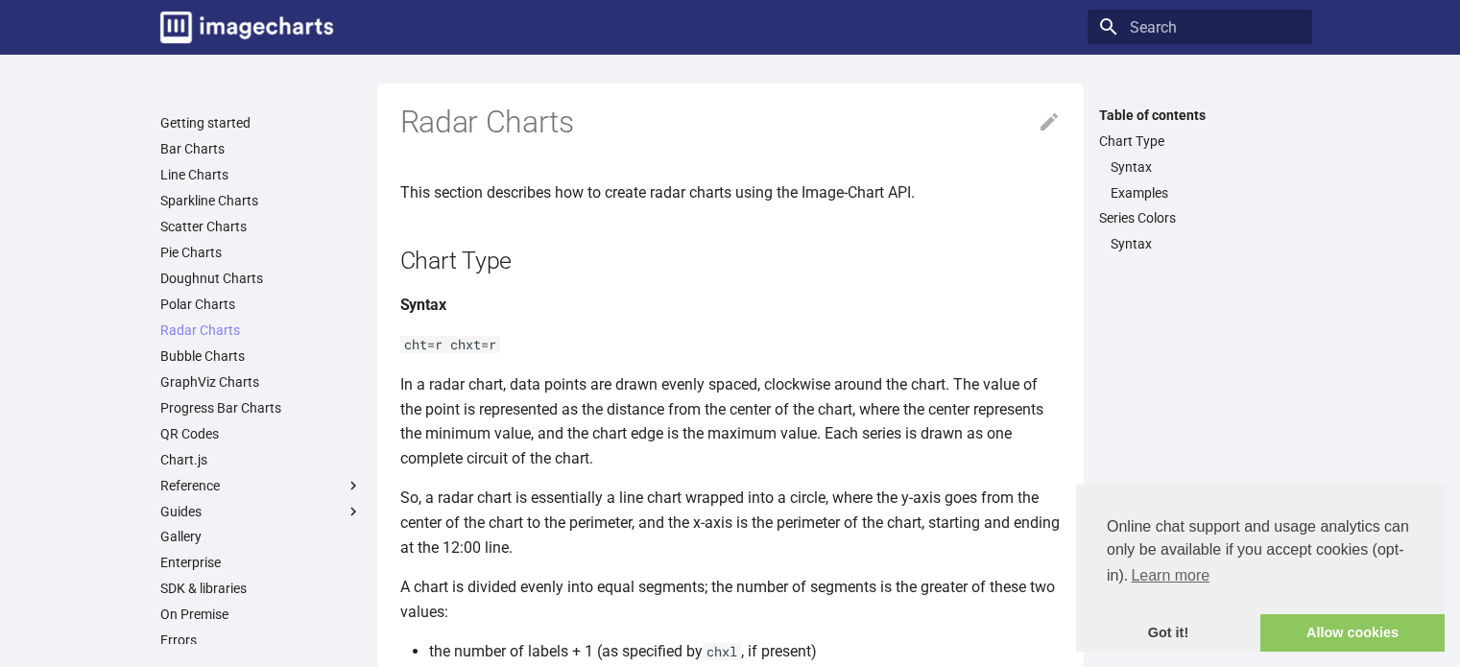 The width and height of the screenshot is (1460, 667). What do you see at coordinates (1200, 218) in the screenshot?
I see `a: Series Colors` at bounding box center [1200, 218].